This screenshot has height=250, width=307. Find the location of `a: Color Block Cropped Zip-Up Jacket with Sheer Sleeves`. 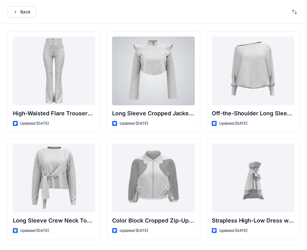

a: Color Block Cropped Zip-Up Jacket with Sheer Sleeves is located at coordinates (153, 178).